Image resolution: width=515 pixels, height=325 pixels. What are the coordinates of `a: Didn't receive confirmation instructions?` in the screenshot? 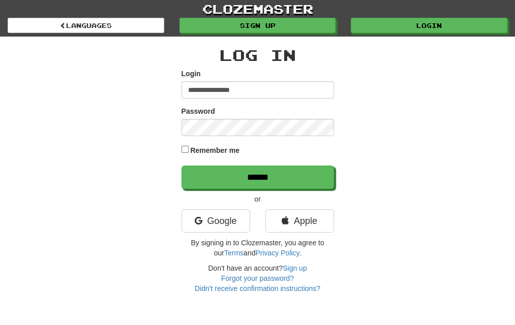 It's located at (257, 289).